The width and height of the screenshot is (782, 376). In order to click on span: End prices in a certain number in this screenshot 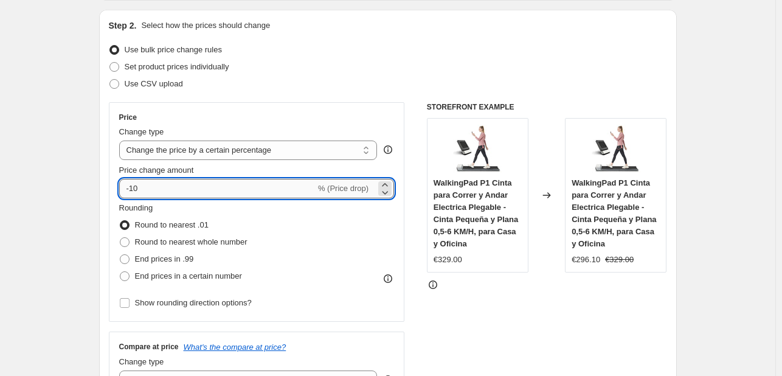, I will do `click(188, 275)`.